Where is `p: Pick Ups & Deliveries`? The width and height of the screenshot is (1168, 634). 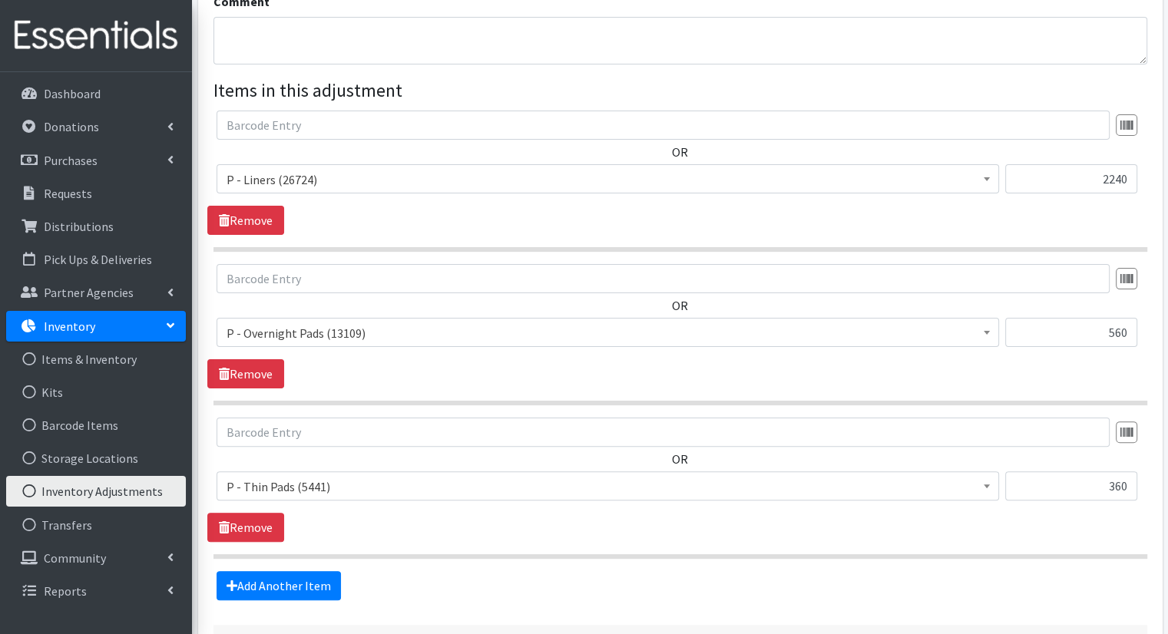 p: Pick Ups & Deliveries is located at coordinates (98, 260).